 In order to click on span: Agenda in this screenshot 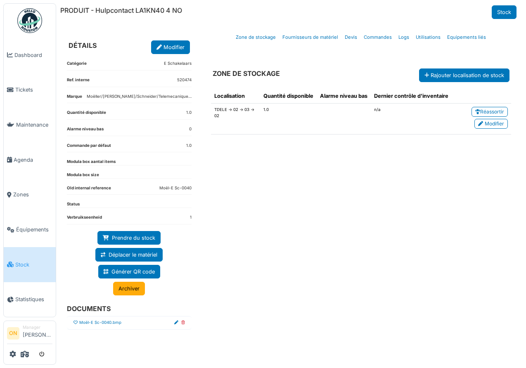, I will do `click(33, 160)`.